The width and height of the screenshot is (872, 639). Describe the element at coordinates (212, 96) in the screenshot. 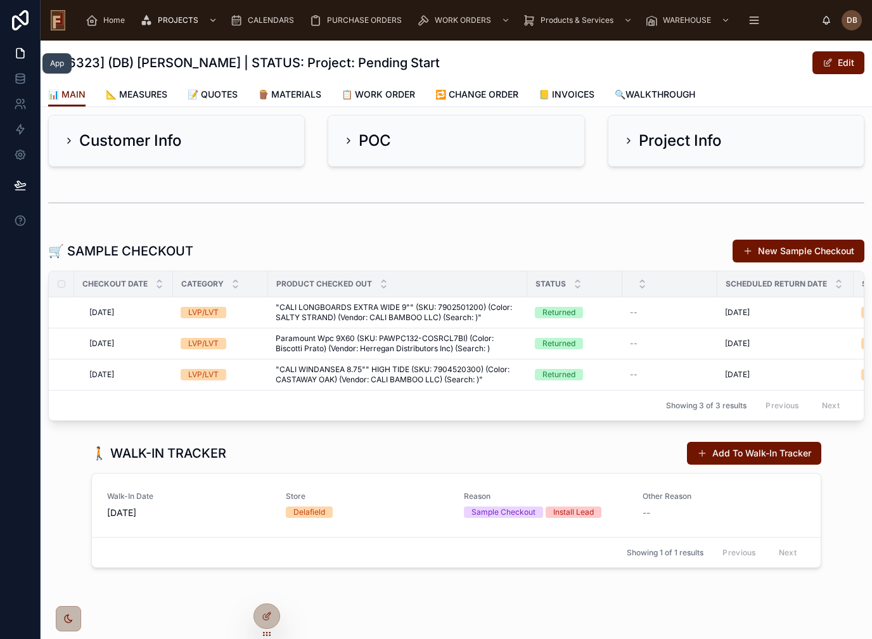

I see `a: 📝 QUOTES` at that location.